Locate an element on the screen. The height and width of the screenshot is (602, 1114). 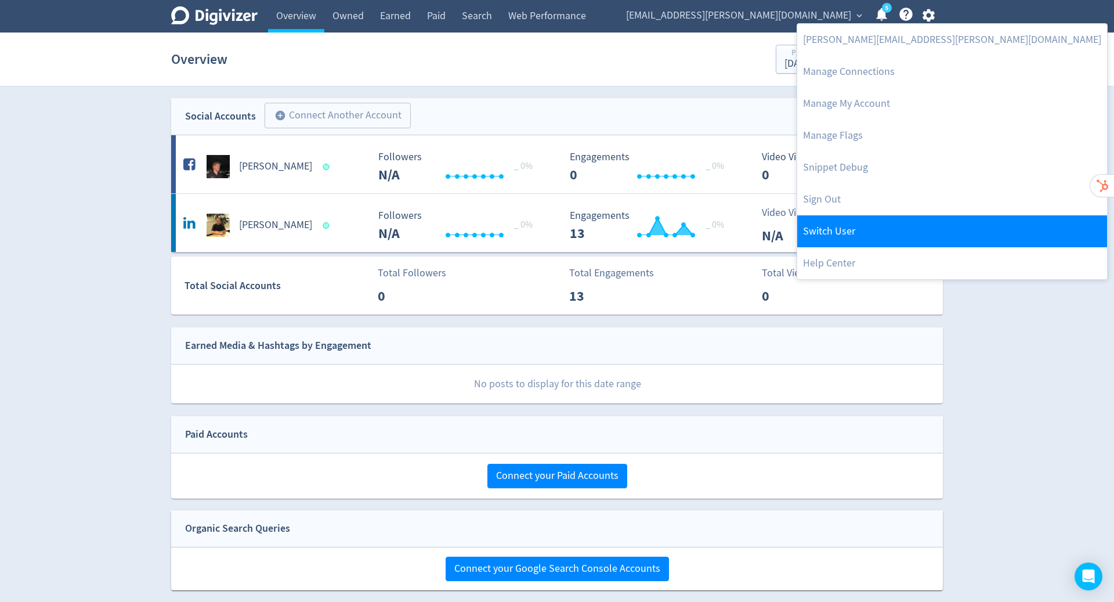
a: Manage My Account is located at coordinates (952, 103).